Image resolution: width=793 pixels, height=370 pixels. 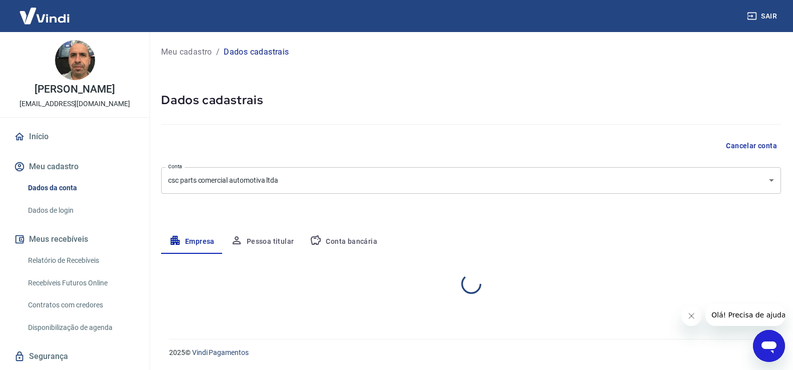 I want to click on h5: Dados cadastrais, so click(x=471, y=100).